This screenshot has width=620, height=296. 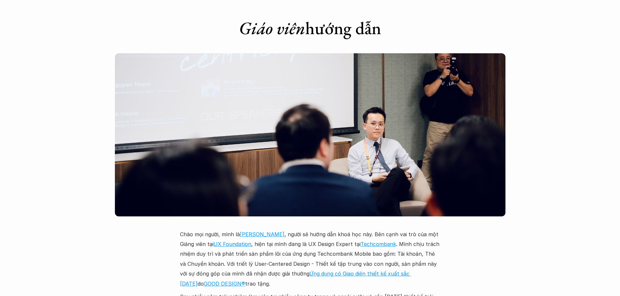 I want to click on a: GOOD DESIGN®, so click(x=224, y=284).